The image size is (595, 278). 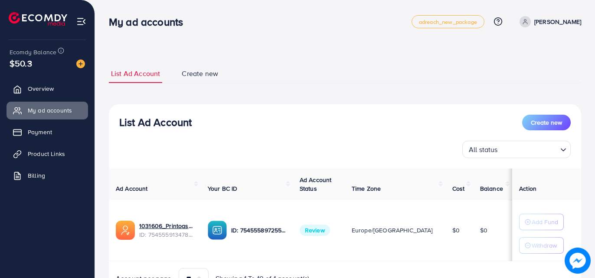 What do you see at coordinates (36, 175) in the screenshot?
I see `span: Billing` at bounding box center [36, 175].